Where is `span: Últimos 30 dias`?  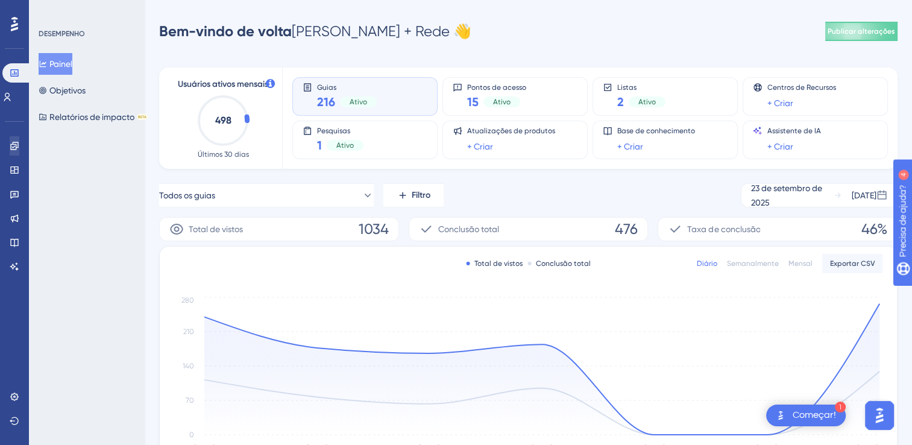
span: Últimos 30 dias is located at coordinates (223, 154).